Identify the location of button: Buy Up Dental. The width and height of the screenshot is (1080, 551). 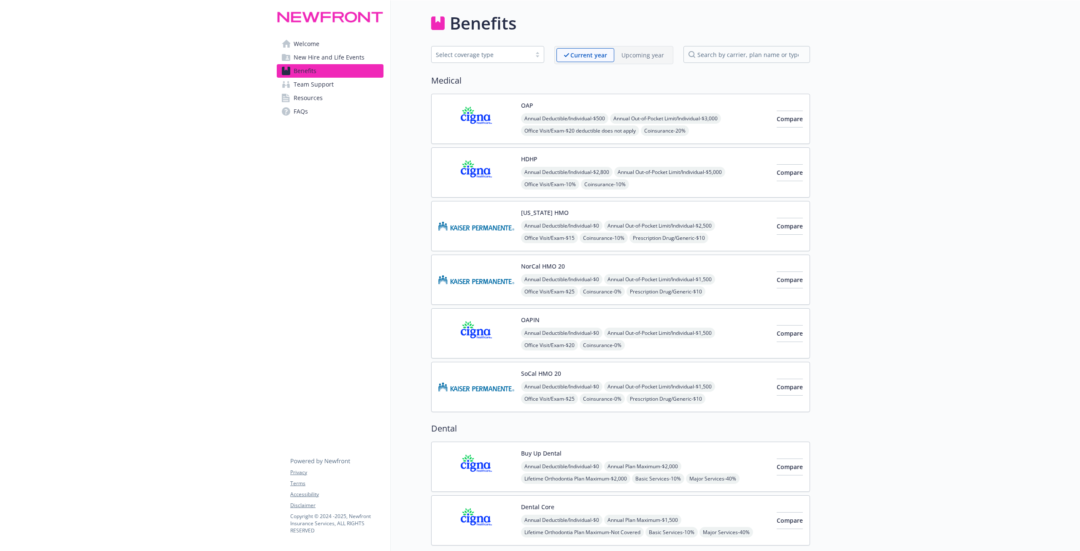
(541, 453).